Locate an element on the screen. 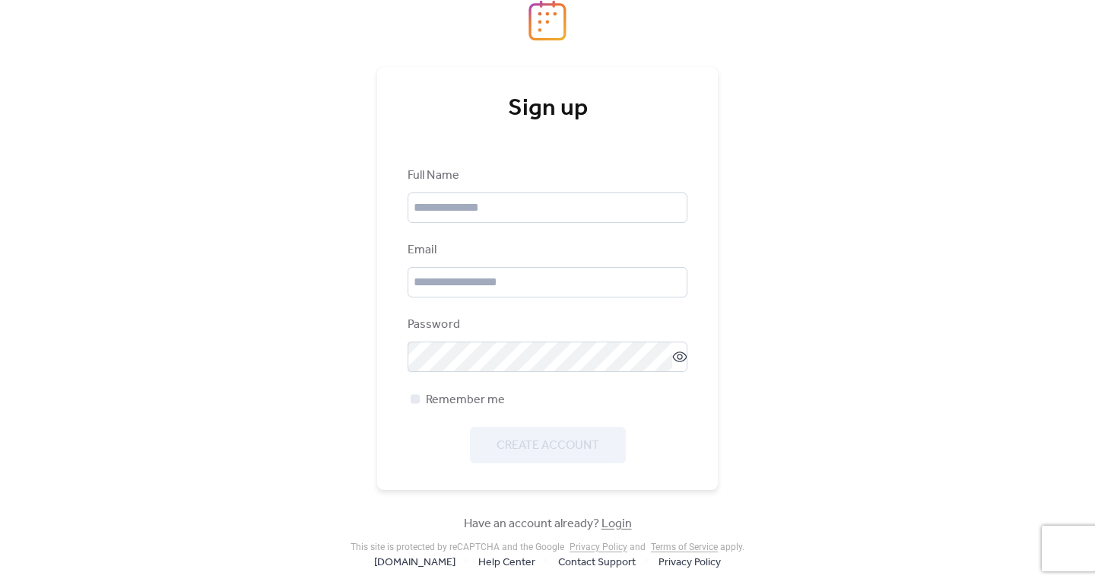 This screenshot has height=582, width=1095. div: Password is located at coordinates (546, 325).